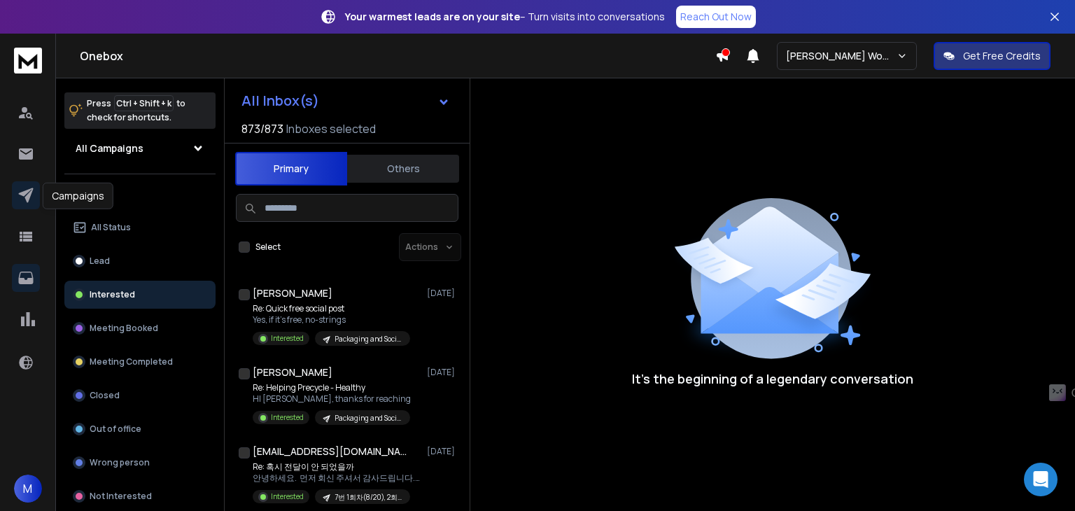 The width and height of the screenshot is (1075, 511). Describe the element at coordinates (120, 496) in the screenshot. I see `p: Not Interested` at that location.